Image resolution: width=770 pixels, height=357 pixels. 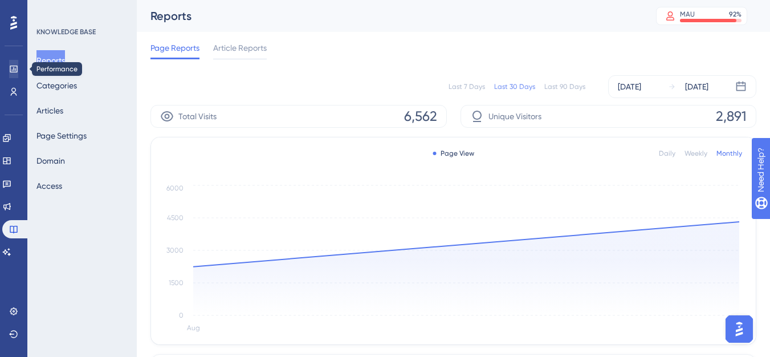 What do you see at coordinates (175, 188) in the screenshot?
I see `tspan: 6000` at bounding box center [175, 188].